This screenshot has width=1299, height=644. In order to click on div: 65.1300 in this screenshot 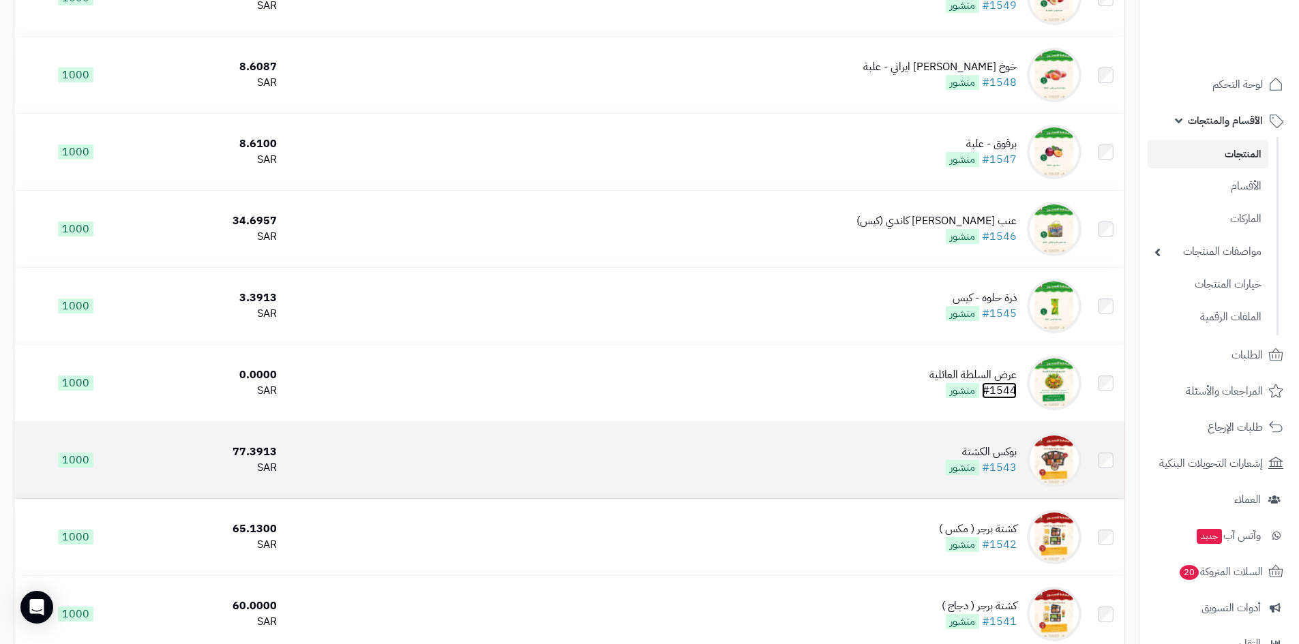, I will do `click(209, 529)`.